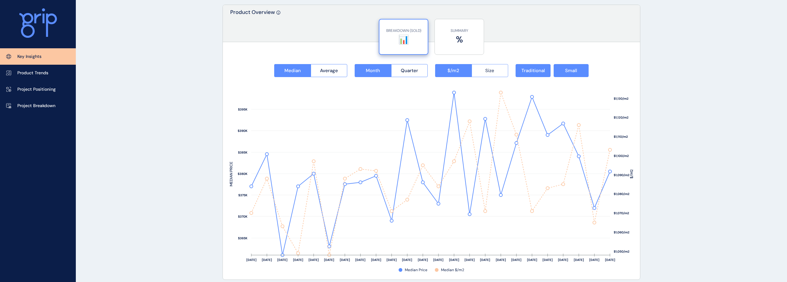 This screenshot has height=282, width=787. I want to click on p: Key Insights, so click(29, 57).